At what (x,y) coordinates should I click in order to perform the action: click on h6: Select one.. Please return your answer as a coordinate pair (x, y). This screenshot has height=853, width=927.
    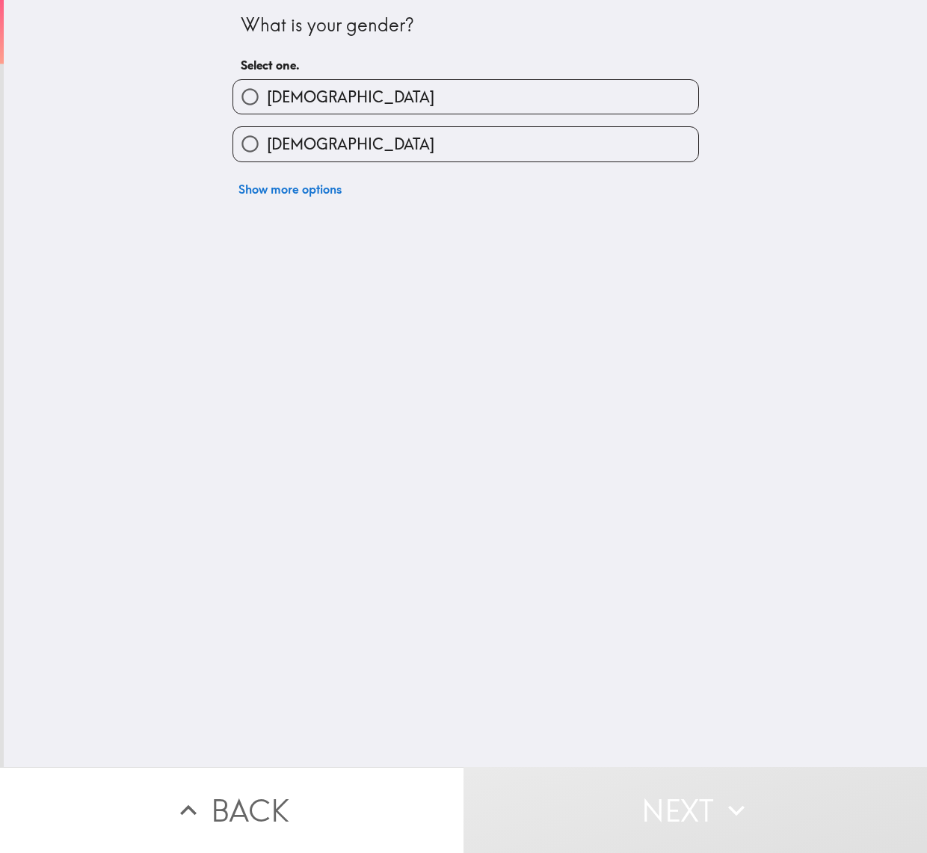
    Looking at the image, I should click on (466, 65).